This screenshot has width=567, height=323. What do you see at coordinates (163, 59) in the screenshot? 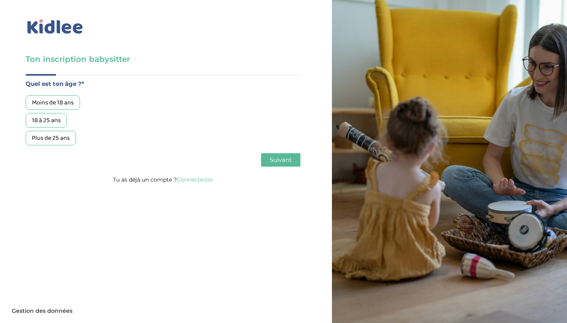
I see `h3: Ton inscription babysitter` at bounding box center [163, 59].